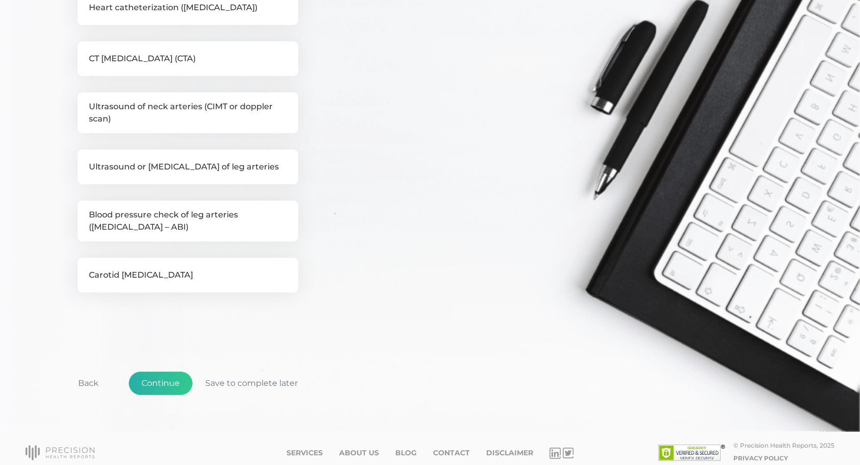 The image size is (860, 465). Describe the element at coordinates (510, 453) in the screenshot. I see `a: Disclaimer` at that location.